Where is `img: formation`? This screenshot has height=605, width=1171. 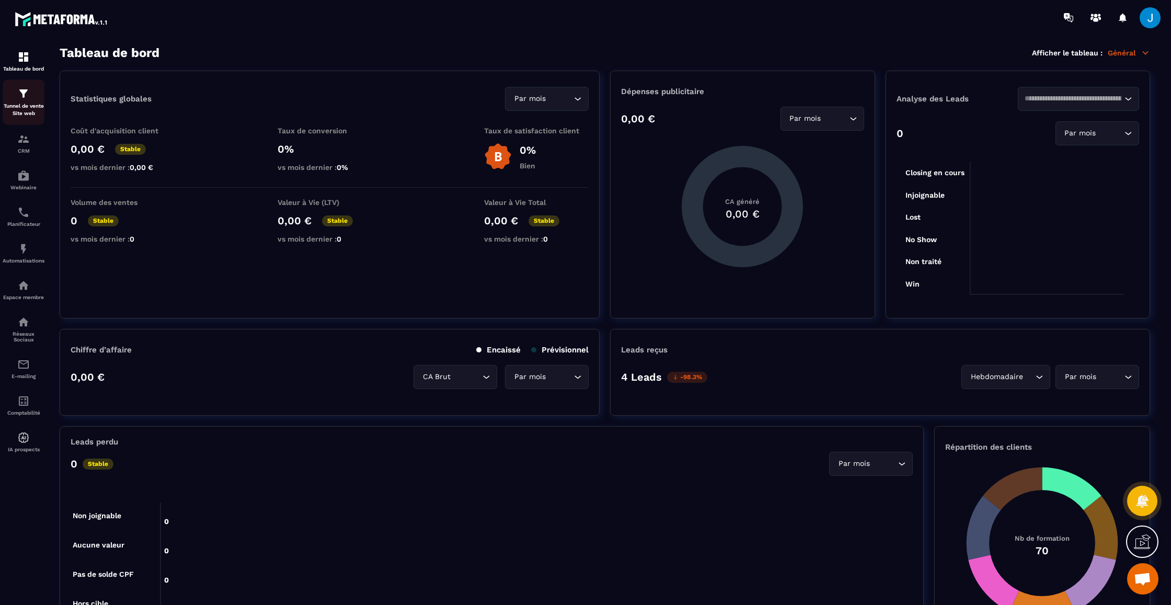
img: formation is located at coordinates (24, 139).